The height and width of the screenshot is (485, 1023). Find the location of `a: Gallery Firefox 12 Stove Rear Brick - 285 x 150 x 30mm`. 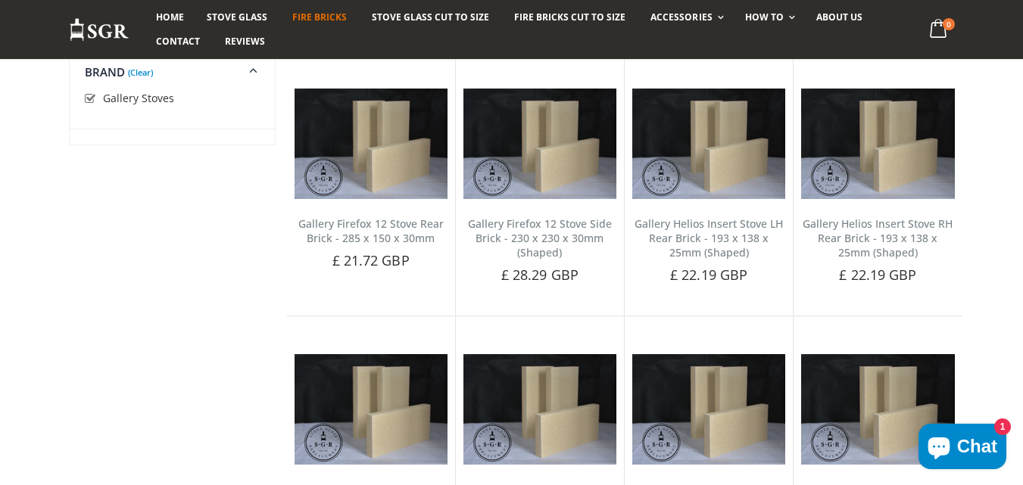

a: Gallery Firefox 12 Stove Rear Brick - 285 x 150 x 30mm is located at coordinates (371, 231).